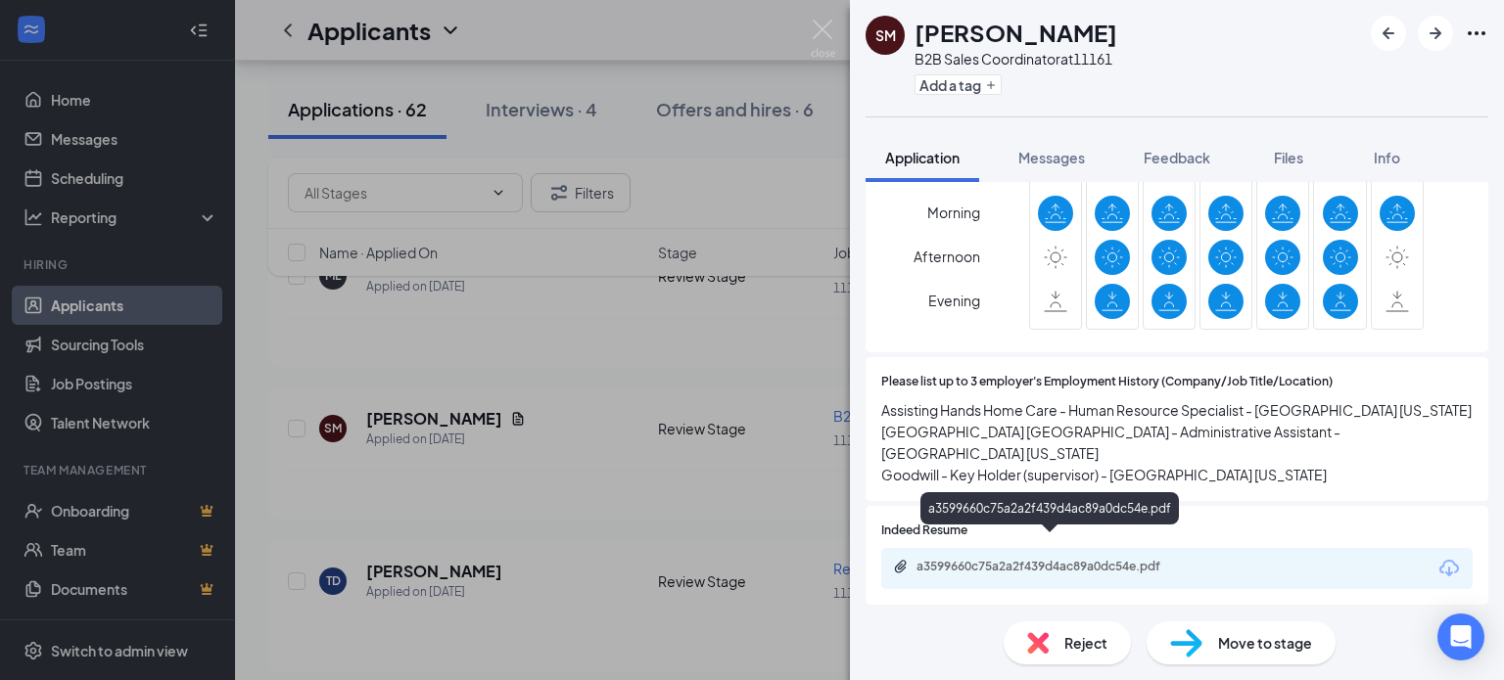 The height and width of the screenshot is (680, 1504). Describe the element at coordinates (1015, 59) in the screenshot. I see `div: B2B Sales Coordinator at 11161` at that location.